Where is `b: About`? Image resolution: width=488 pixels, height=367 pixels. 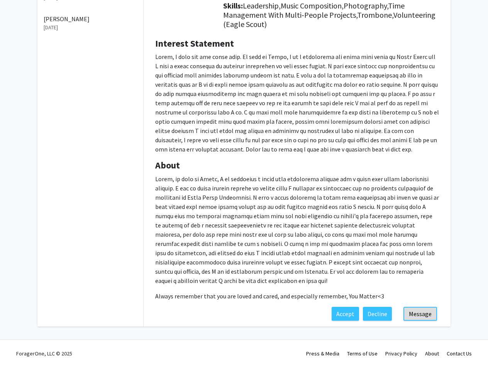 b: About is located at coordinates (167, 165).